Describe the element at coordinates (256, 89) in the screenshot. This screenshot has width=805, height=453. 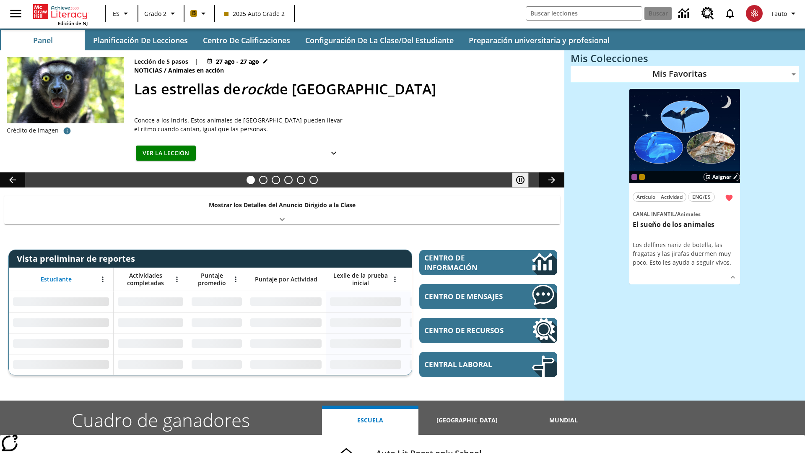
I see `i: rock` at that location.